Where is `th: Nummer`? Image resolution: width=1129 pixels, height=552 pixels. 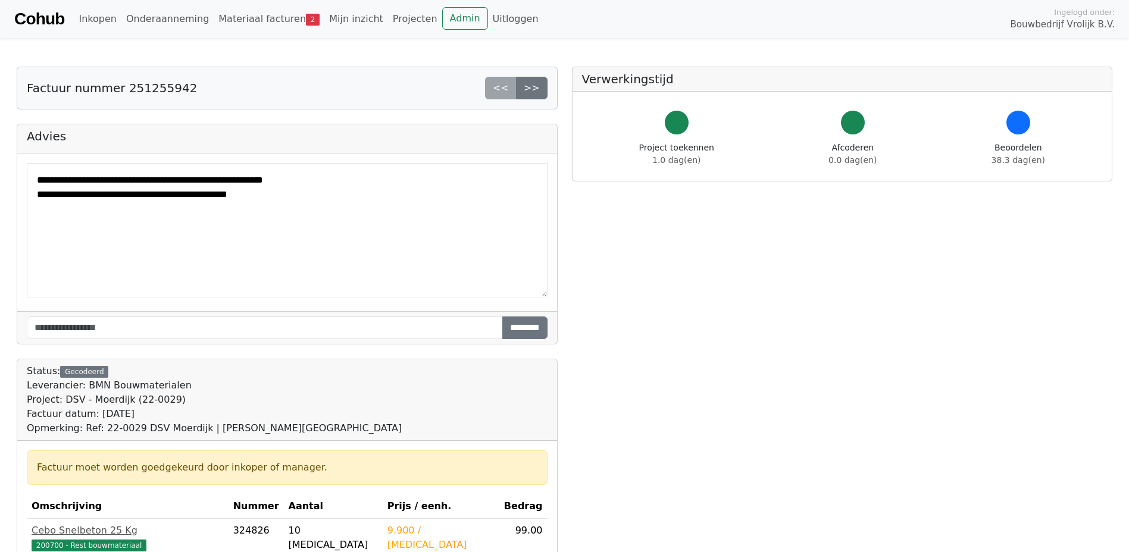
th: Nummer is located at coordinates (256, 506).